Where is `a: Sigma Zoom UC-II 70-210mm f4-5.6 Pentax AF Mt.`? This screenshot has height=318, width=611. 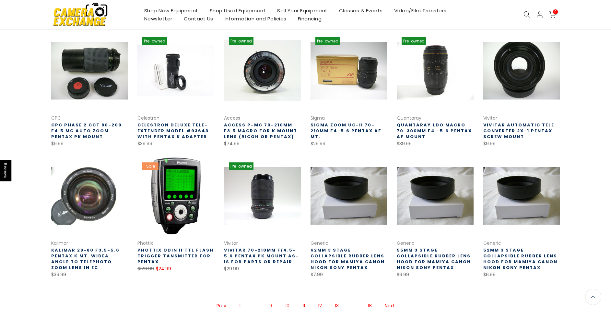 a: Sigma Zoom UC-II 70-210mm f4-5.6 Pentax AF Mt. is located at coordinates (346, 131).